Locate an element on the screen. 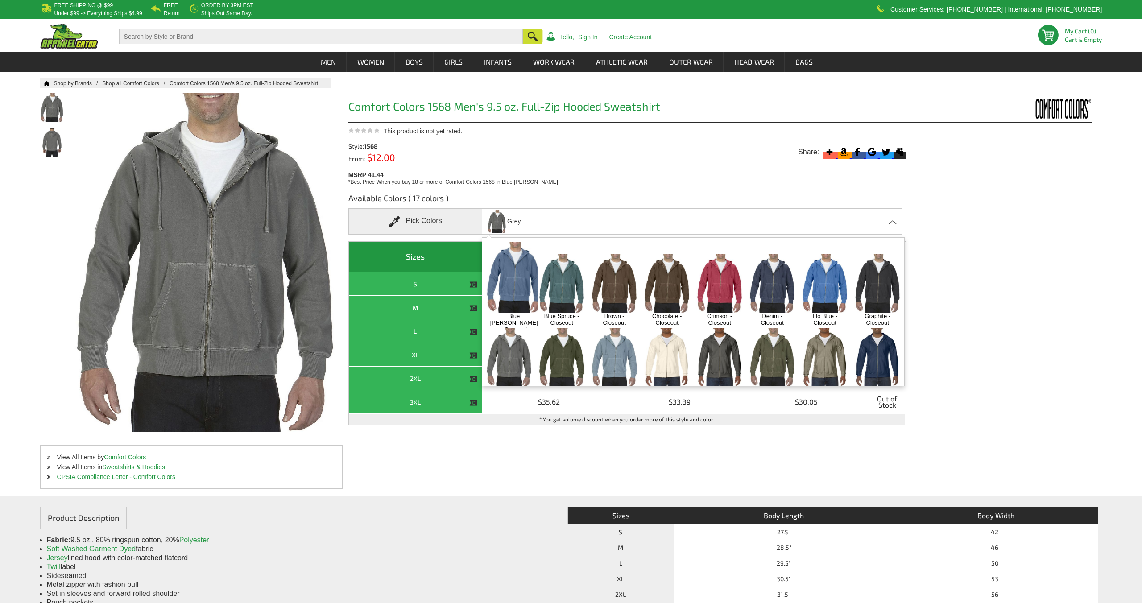 The image size is (1142, 603). img: ApparelGator is located at coordinates (69, 36).